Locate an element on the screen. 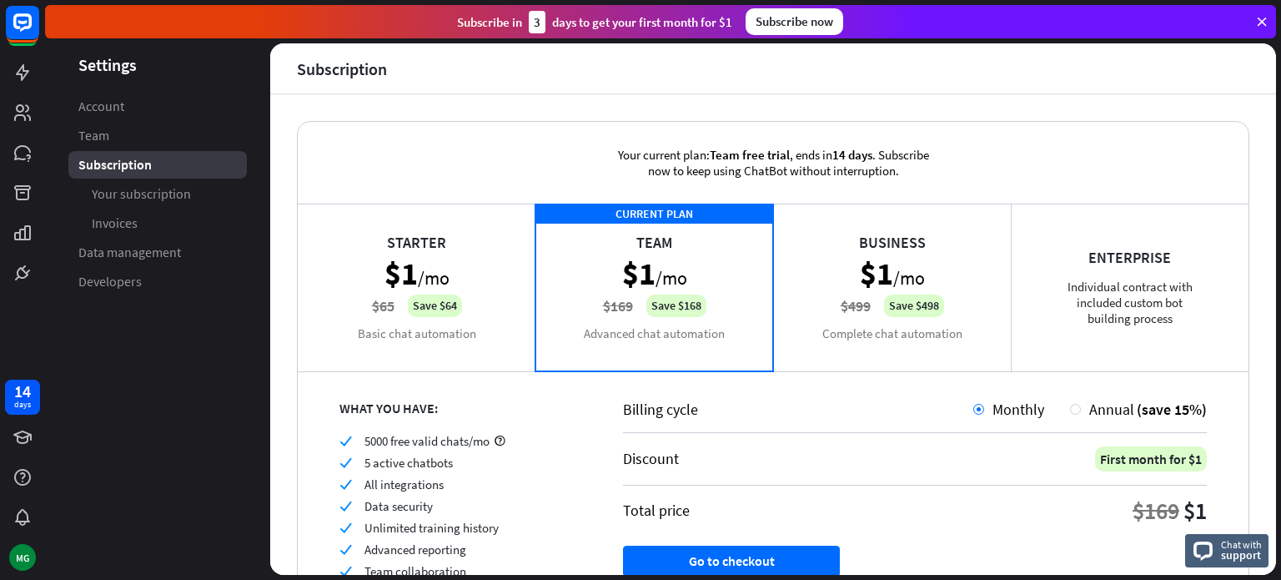 This screenshot has height=580, width=1281. span: Your subscription is located at coordinates (141, 193).